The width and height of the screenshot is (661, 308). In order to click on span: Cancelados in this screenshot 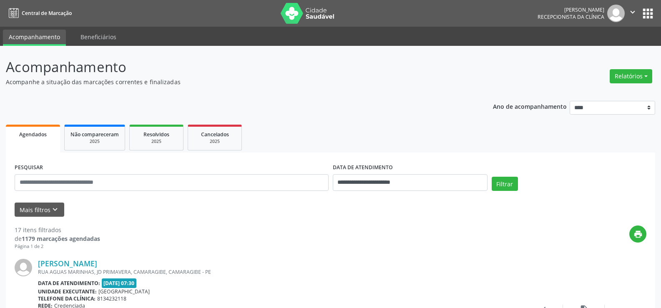, I will do `click(215, 134)`.